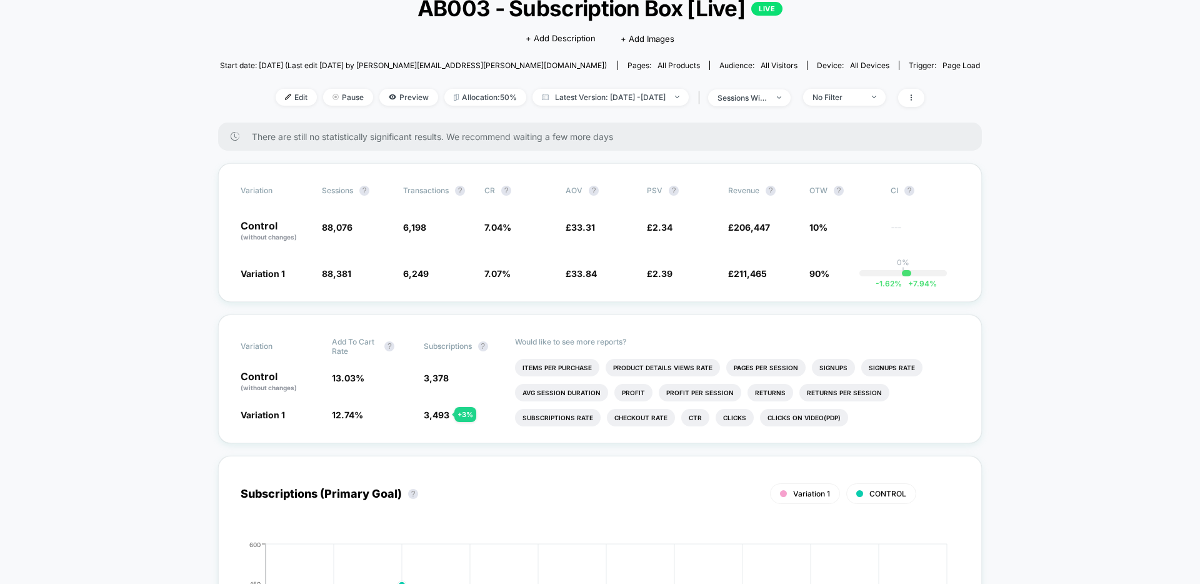 The height and width of the screenshot is (584, 1200). I want to click on span: Device:, so click(853, 65).